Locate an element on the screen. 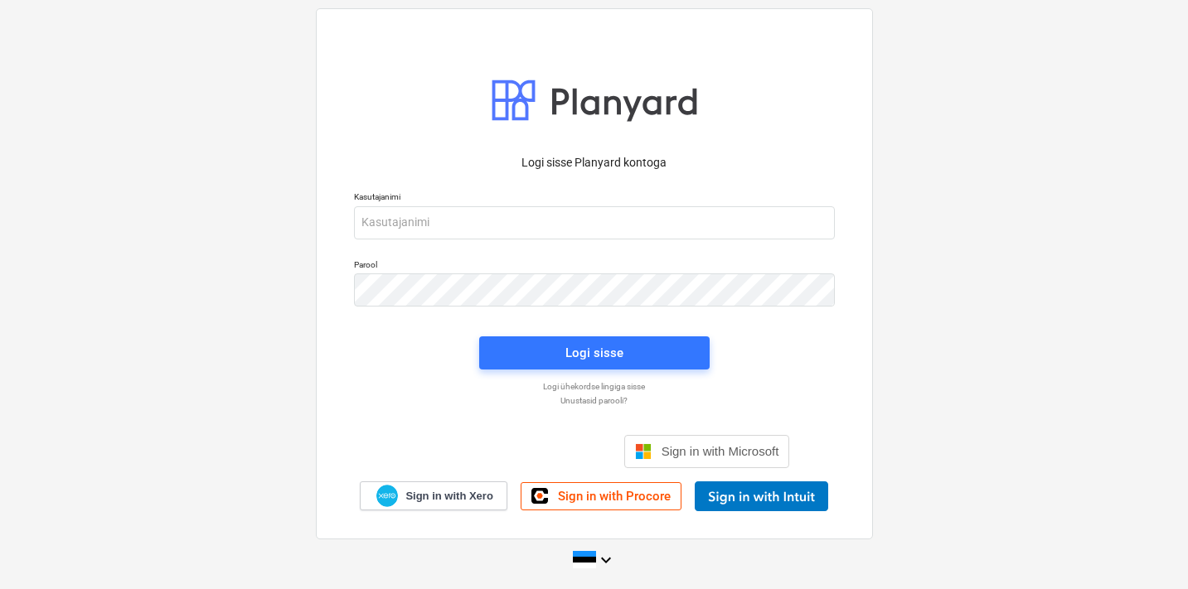  p: Logi sisse Planyard kontoga is located at coordinates (594, 163).